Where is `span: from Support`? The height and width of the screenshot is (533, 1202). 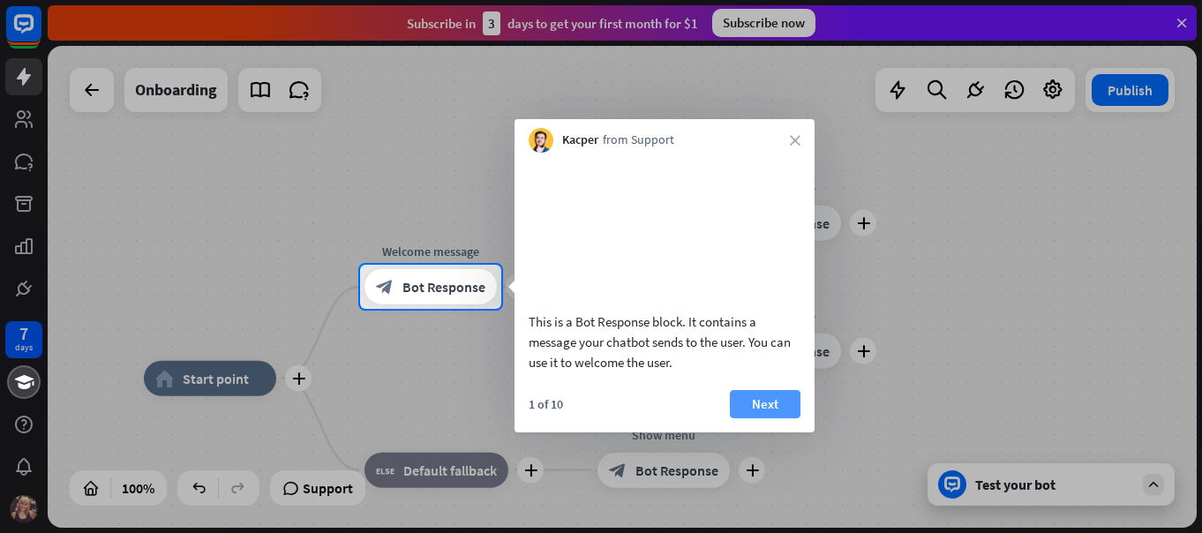
span: from Support is located at coordinates (638, 140).